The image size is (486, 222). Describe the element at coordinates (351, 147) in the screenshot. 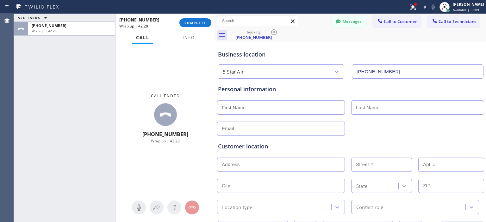

I see `div: Customer location` at that location.